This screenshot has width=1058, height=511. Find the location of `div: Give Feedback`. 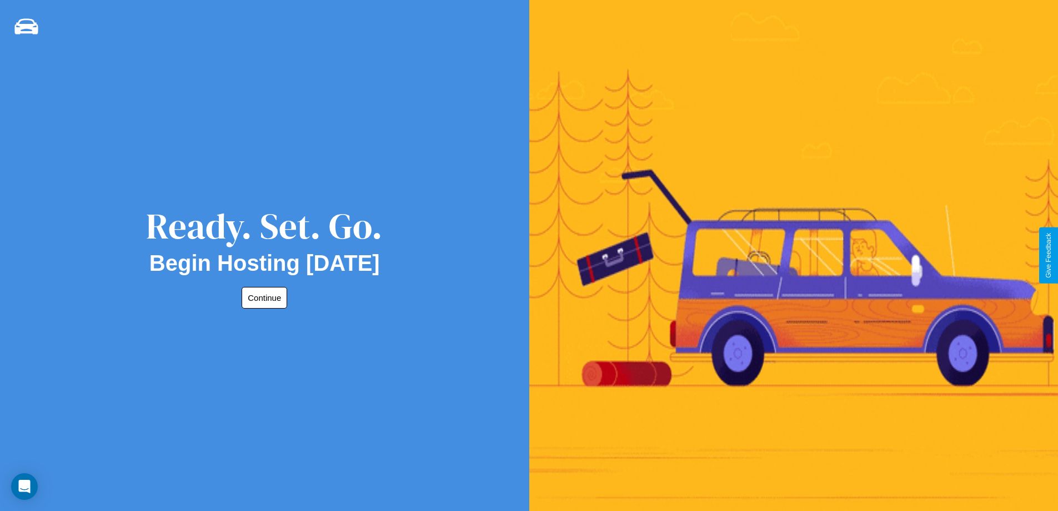

div: Give Feedback is located at coordinates (1049, 255).